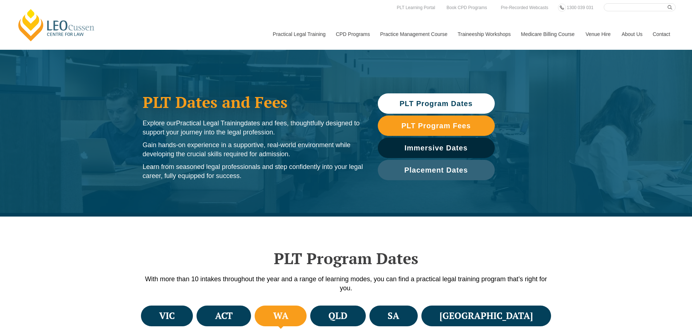  Describe the element at coordinates (346, 258) in the screenshot. I see `h2: PLT Program Dates` at that location.